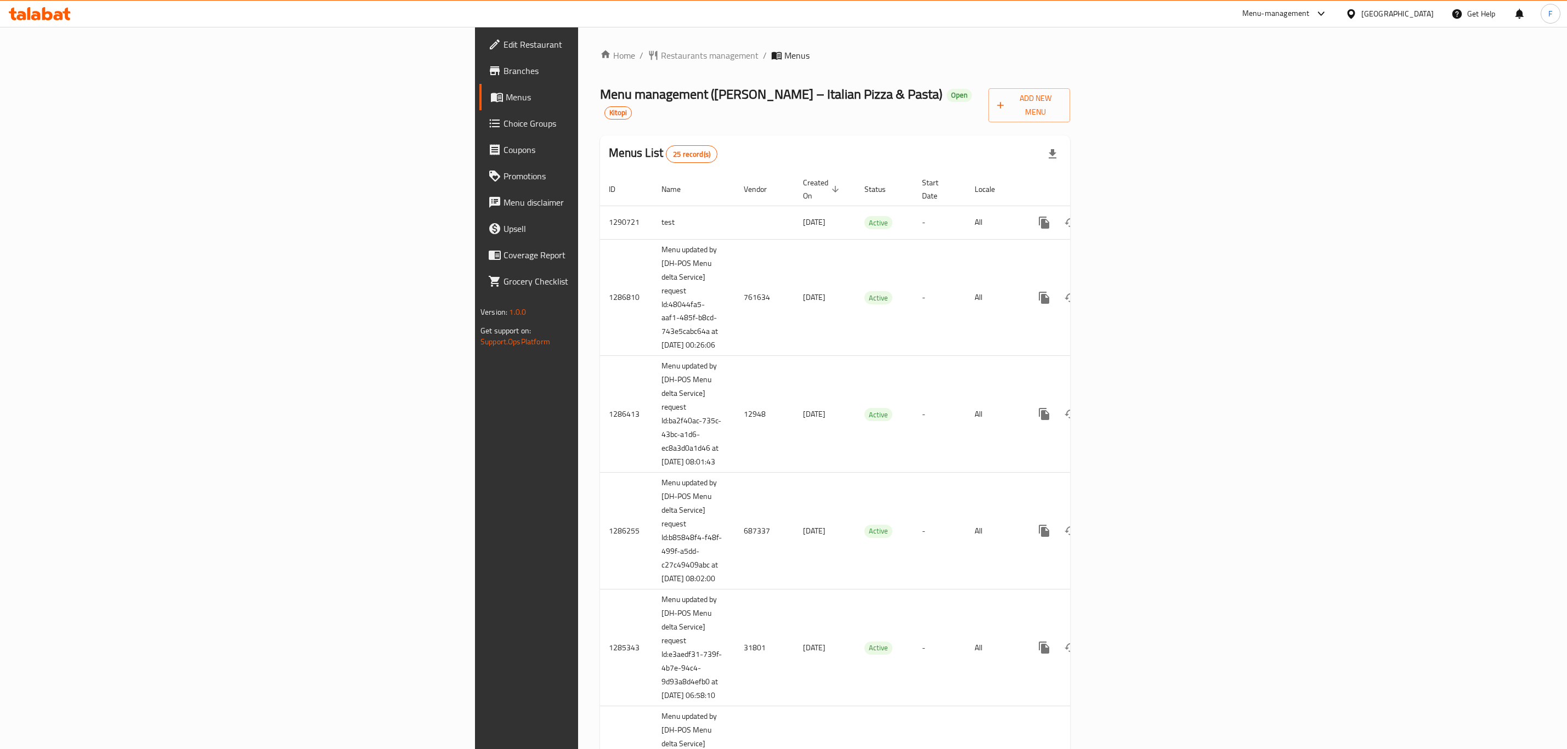 The image size is (1567, 749). What do you see at coordinates (619, 189) in the screenshot?
I see `span: ID` at bounding box center [619, 189].